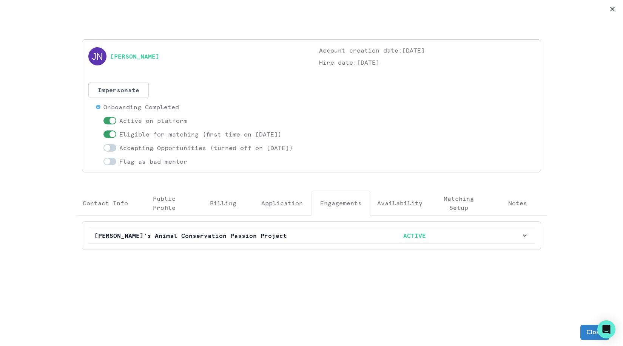  What do you see at coordinates (141, 107) in the screenshot?
I see `p: Onboarding Completed` at bounding box center [141, 107].